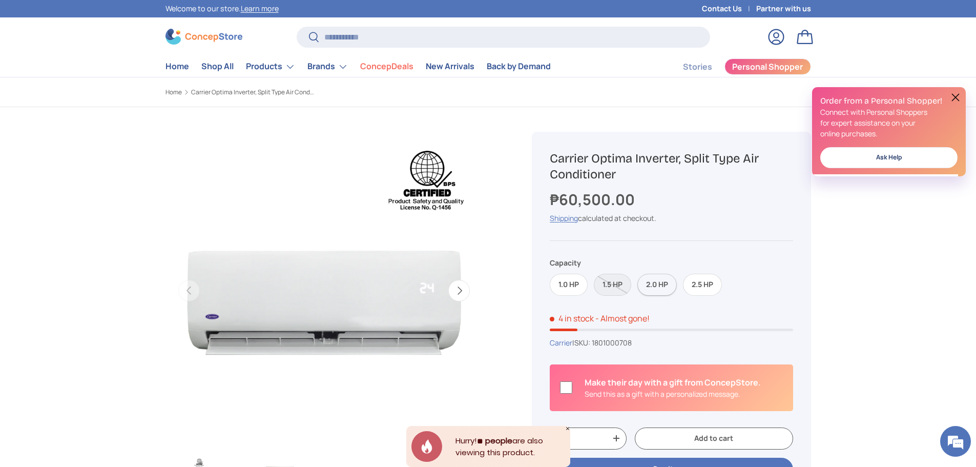  I want to click on img: ConcepStore, so click(204, 36).